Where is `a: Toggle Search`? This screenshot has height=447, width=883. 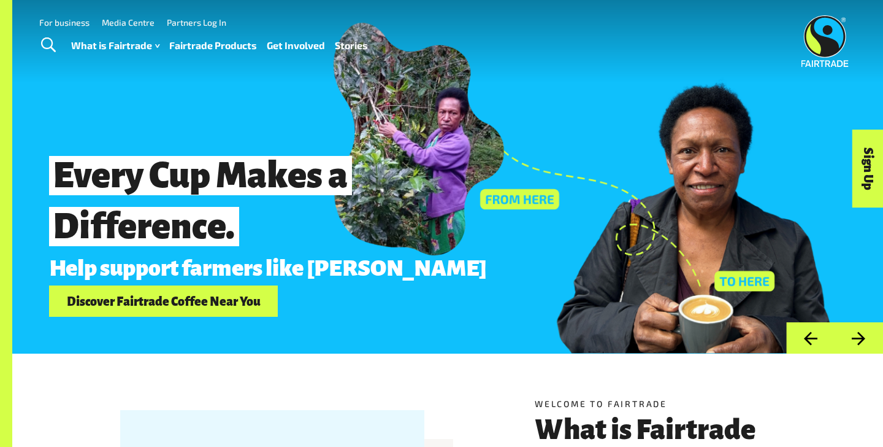
a: Toggle Search is located at coordinates (48, 45).